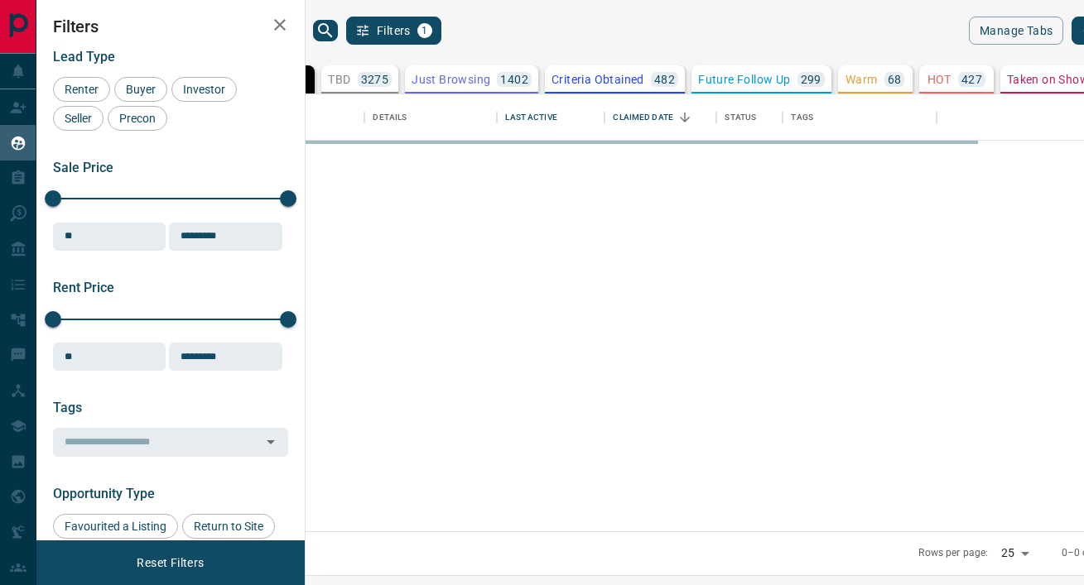  What do you see at coordinates (953, 553) in the screenshot?
I see `p: Rows per page:` at bounding box center [953, 553].